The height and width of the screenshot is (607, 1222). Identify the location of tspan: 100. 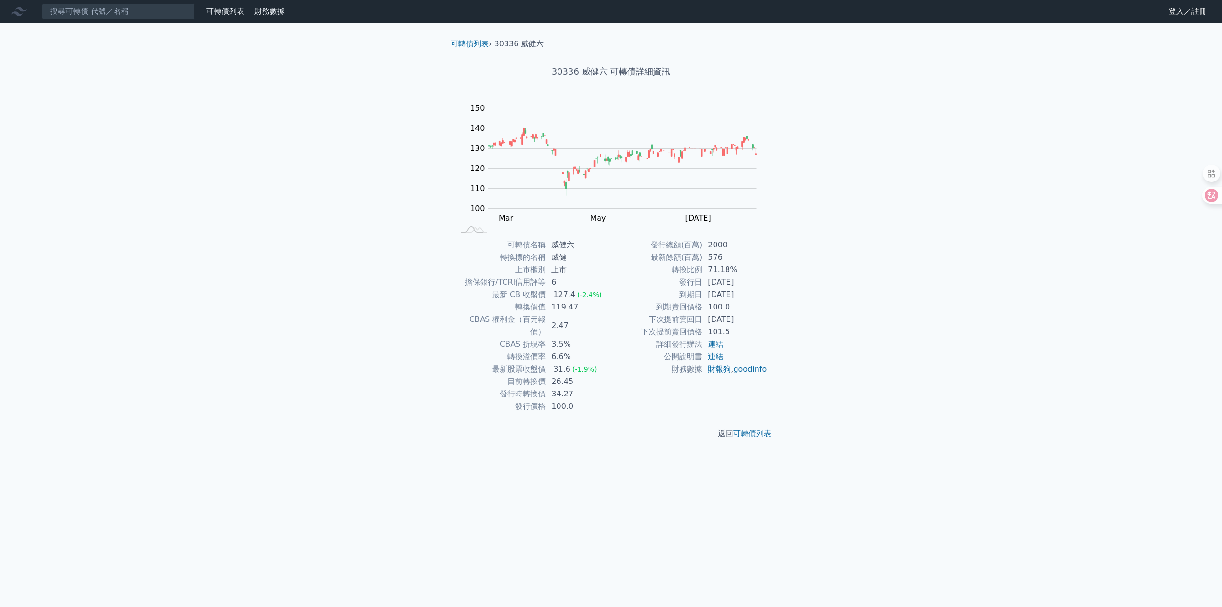
(477, 208).